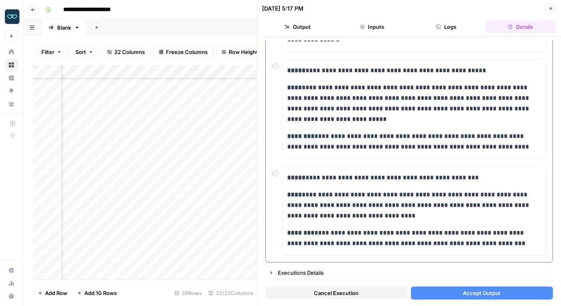 The height and width of the screenshot is (306, 561). What do you see at coordinates (11, 270) in the screenshot?
I see `a: Settings` at bounding box center [11, 270].